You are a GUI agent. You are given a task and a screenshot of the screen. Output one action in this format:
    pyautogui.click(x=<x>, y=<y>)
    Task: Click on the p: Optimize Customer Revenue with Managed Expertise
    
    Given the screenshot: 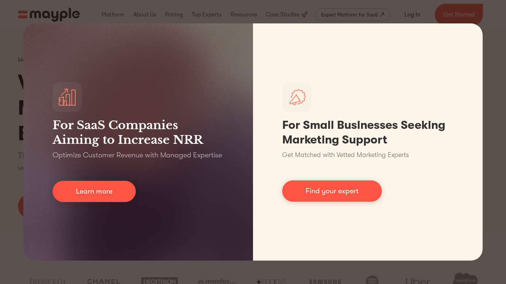 What is the action you would take?
    pyautogui.click(x=137, y=155)
    